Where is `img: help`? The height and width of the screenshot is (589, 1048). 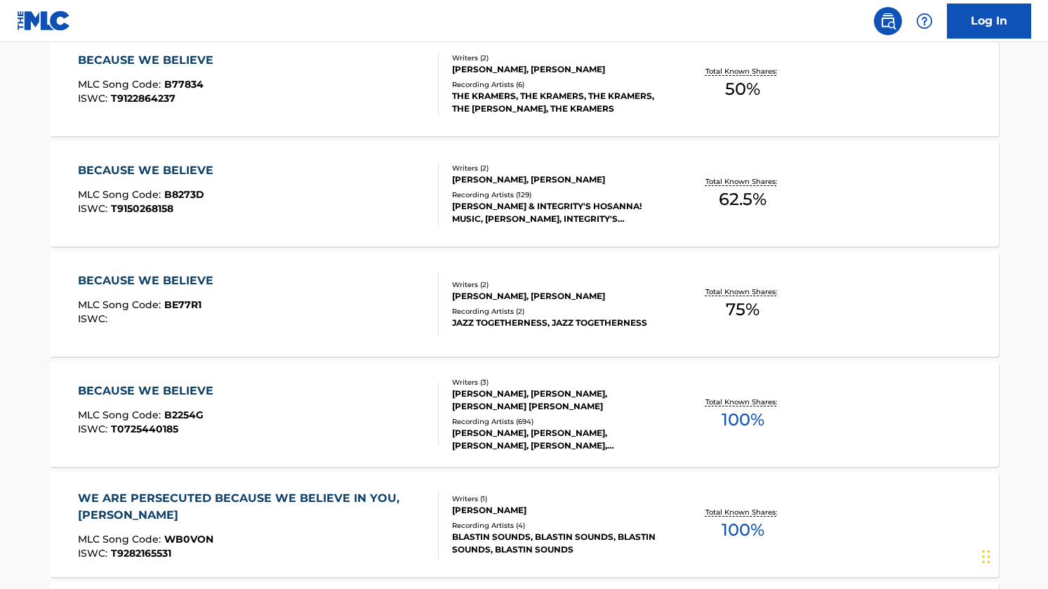 img: help is located at coordinates (925, 21).